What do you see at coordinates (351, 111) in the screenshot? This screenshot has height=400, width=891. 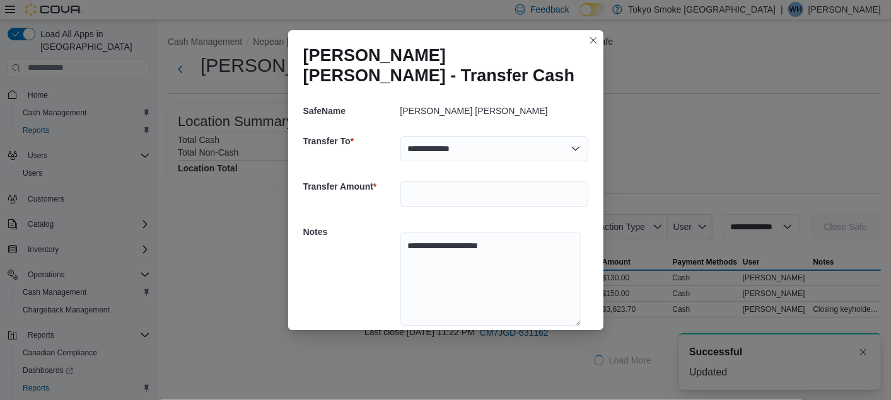 I see `h5: SafeName` at bounding box center [351, 111].